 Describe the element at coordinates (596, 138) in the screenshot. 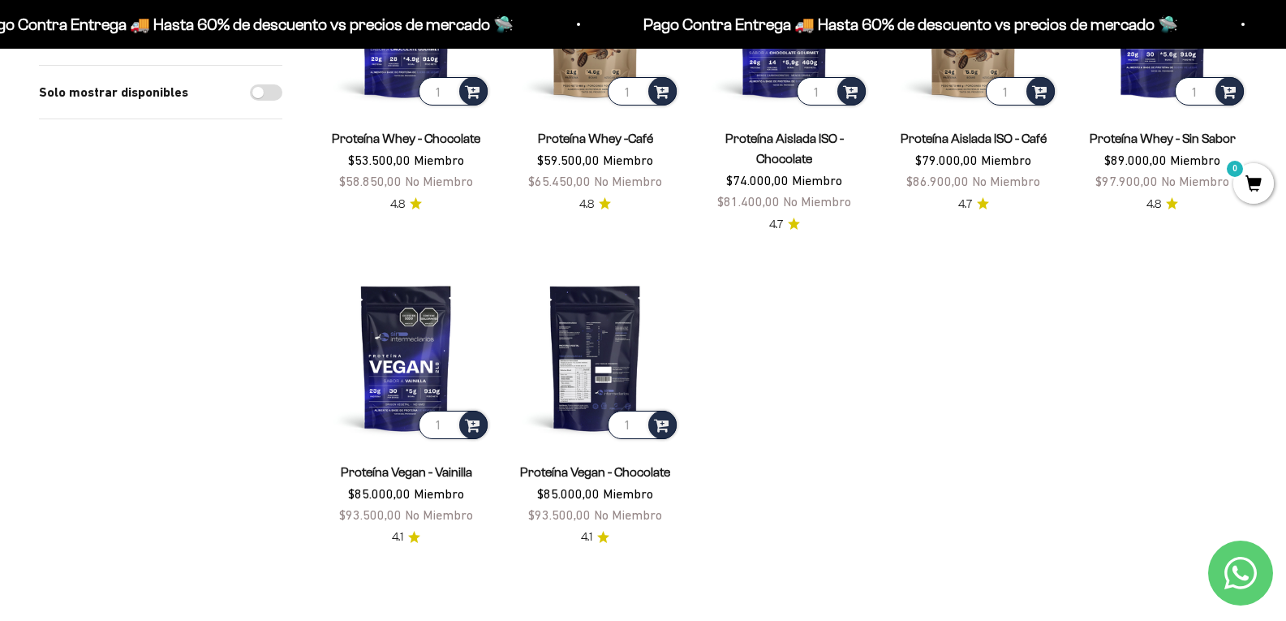

I see `a: Proteína Whey -Café` at that location.